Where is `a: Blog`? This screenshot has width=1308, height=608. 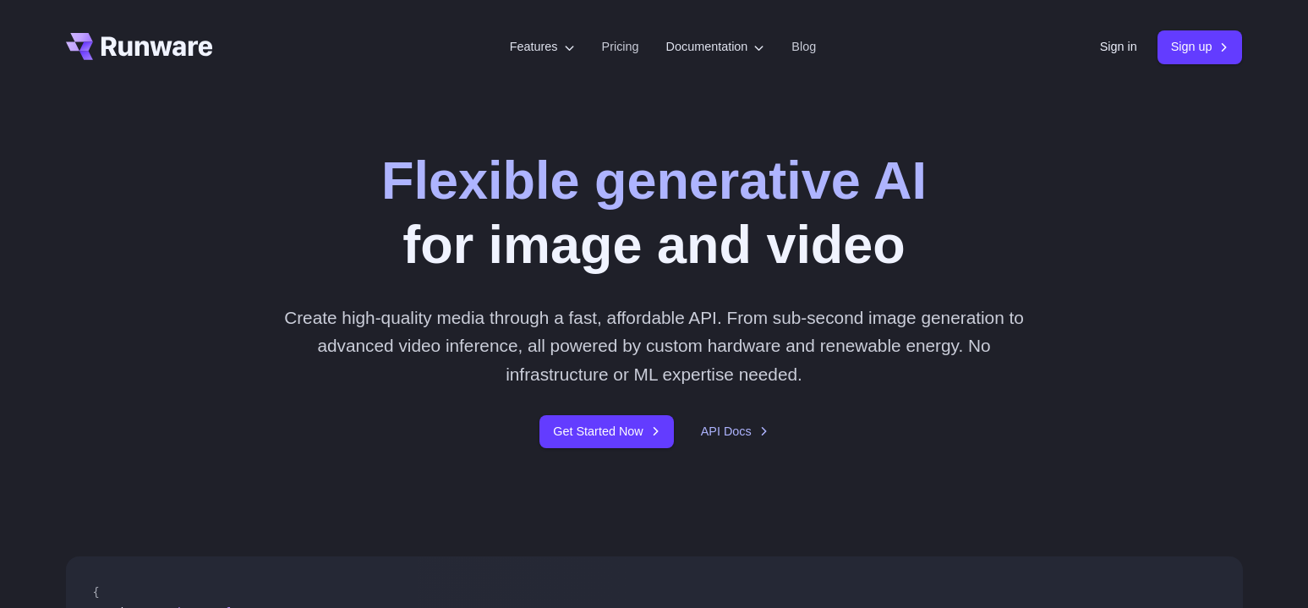 a: Blog is located at coordinates (803, 46).